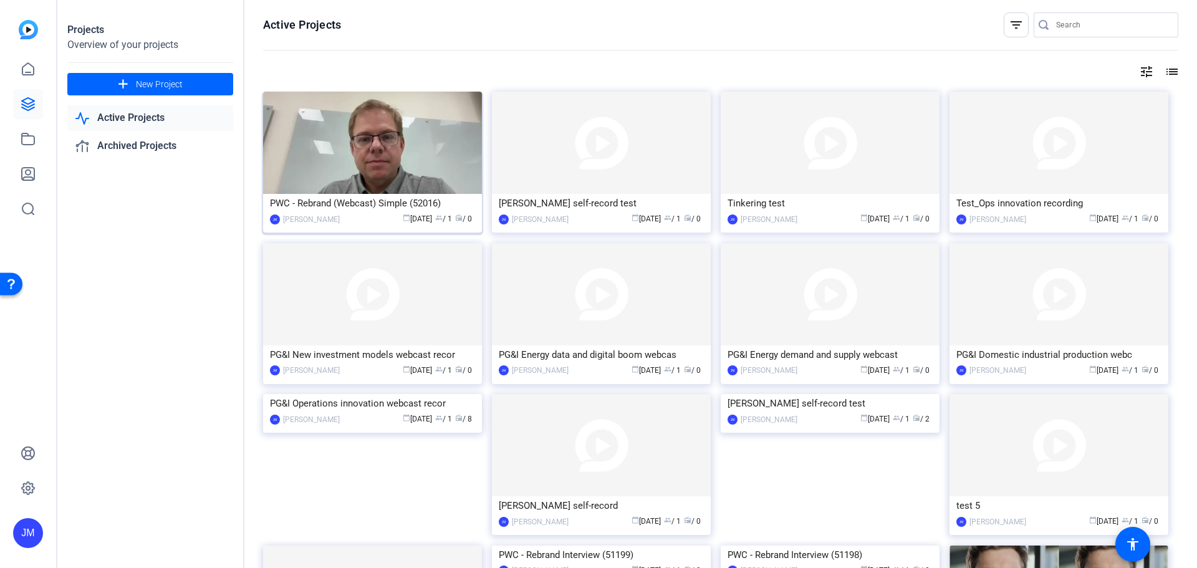 The width and height of the screenshot is (1197, 568). I want to click on div: PG&I New investment models webcast recor, so click(372, 355).